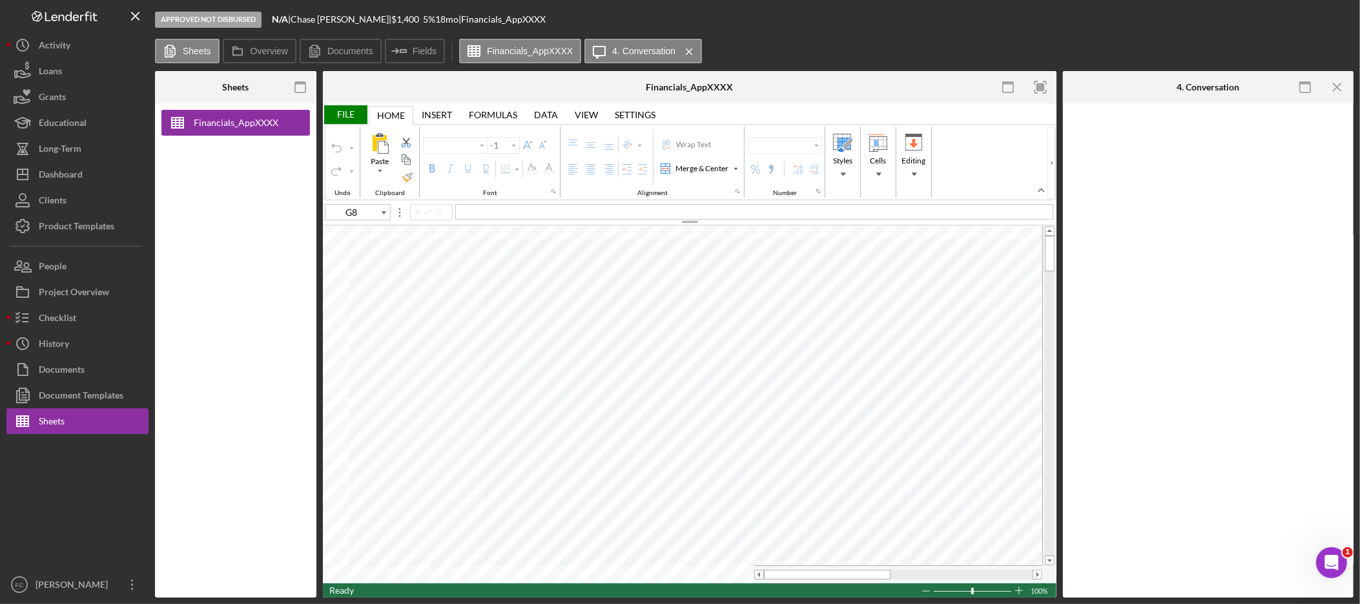 This screenshot has height=604, width=1360. What do you see at coordinates (269, 51) in the screenshot?
I see `label: Overview` at bounding box center [269, 51].